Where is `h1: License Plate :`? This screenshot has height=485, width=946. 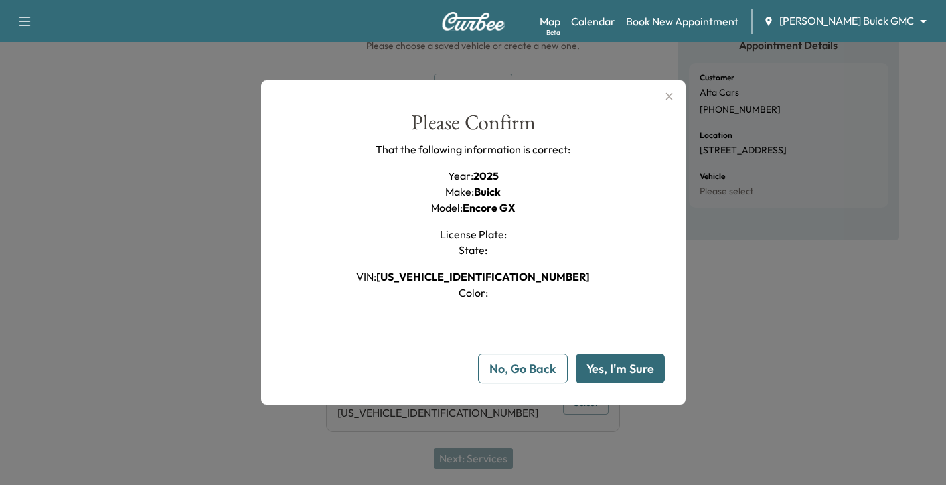 h1: License Plate : is located at coordinates (473, 234).